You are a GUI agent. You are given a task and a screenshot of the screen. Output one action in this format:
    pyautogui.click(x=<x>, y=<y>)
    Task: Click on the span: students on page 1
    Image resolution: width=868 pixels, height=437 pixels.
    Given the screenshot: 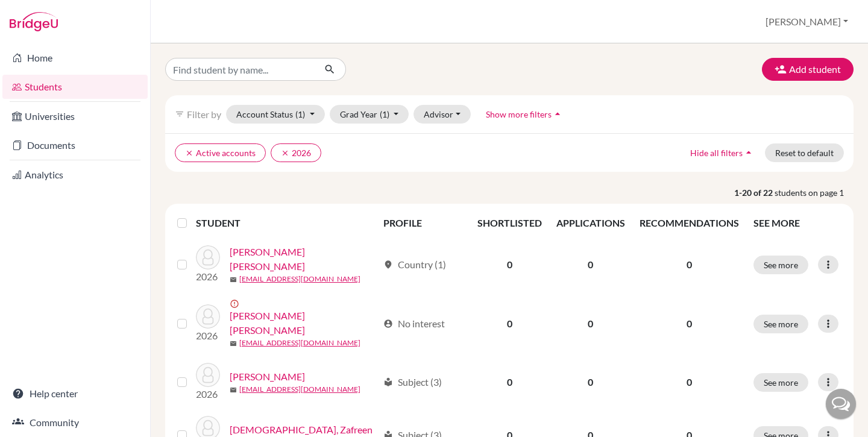 What is the action you would take?
    pyautogui.click(x=814, y=192)
    